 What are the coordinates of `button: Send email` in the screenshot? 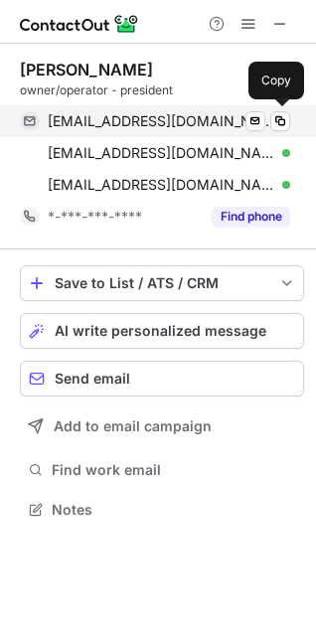 It's located at (162, 379).